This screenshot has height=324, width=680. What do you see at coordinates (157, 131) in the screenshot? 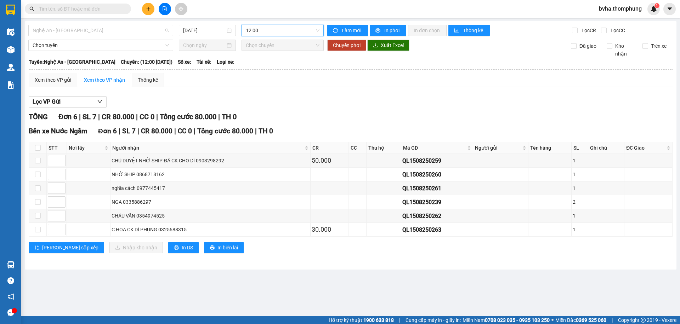
I see `span: CR 80.000` at bounding box center [157, 131].